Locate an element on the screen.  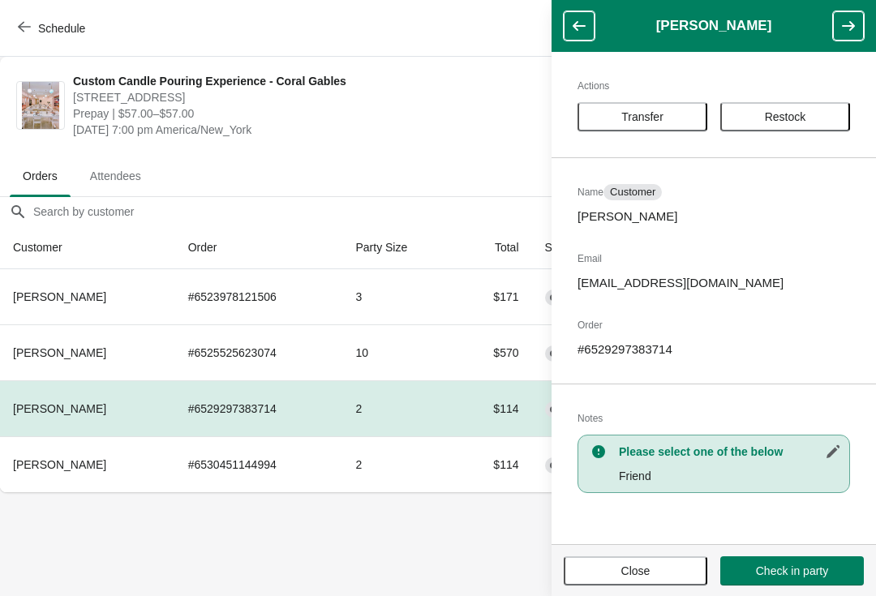
h2: Name is located at coordinates (713, 192).